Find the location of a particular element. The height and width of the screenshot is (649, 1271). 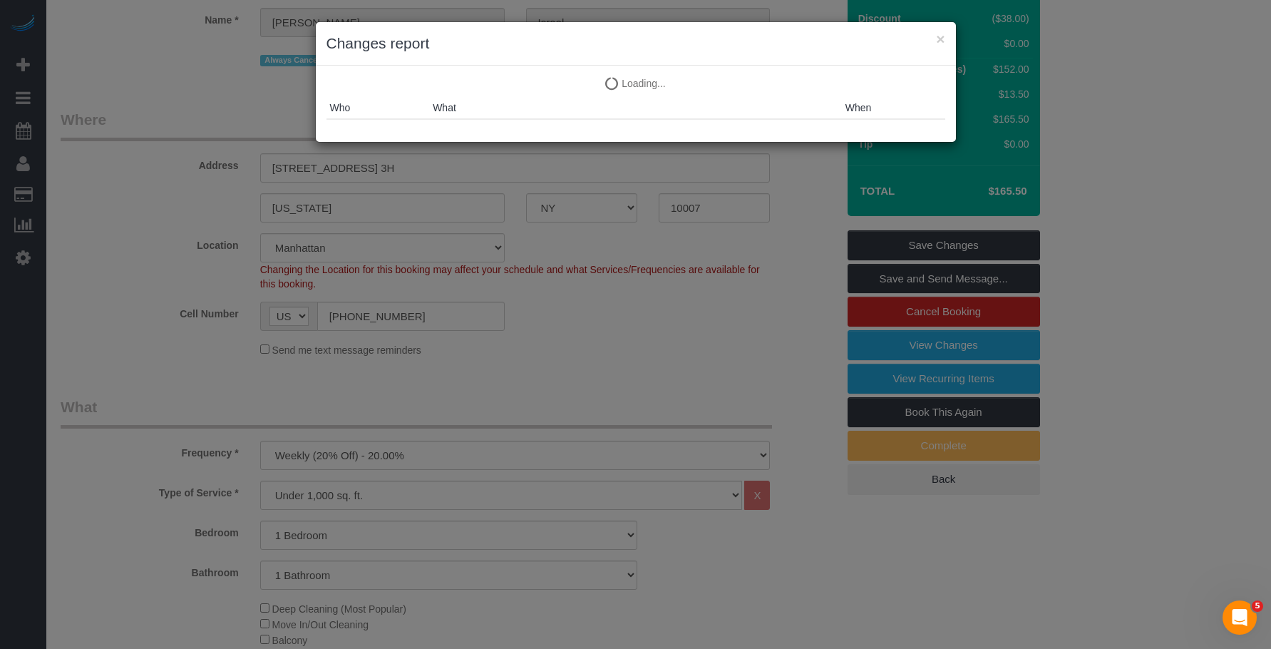

th: When is located at coordinates (893, 108).